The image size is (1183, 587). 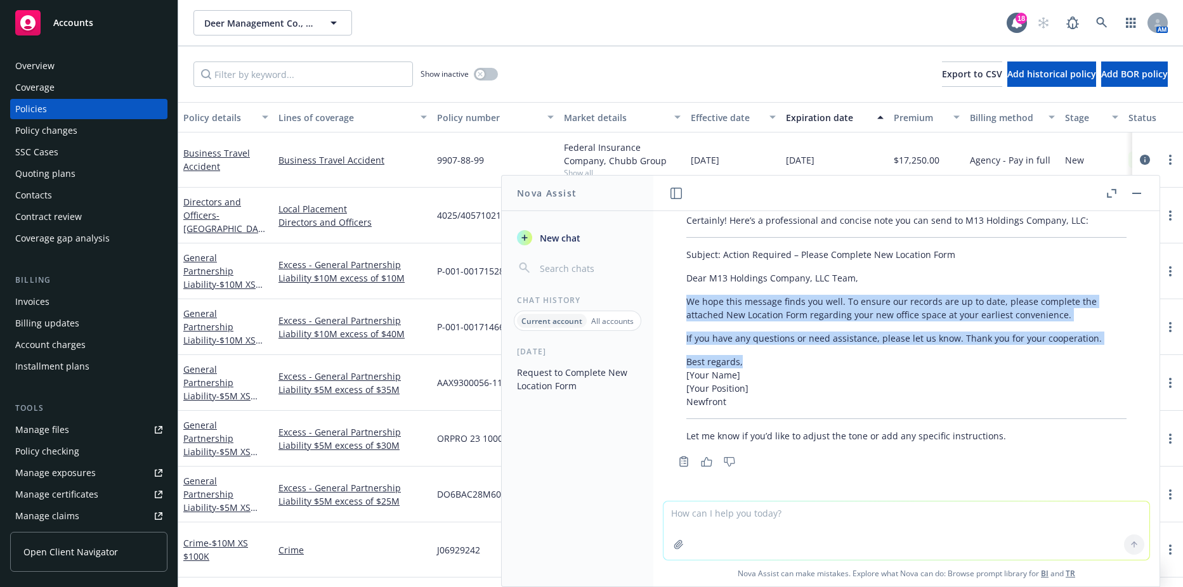 I want to click on p: Best regards, [Your Name] [Your Position] Newfront, so click(x=907, y=382).